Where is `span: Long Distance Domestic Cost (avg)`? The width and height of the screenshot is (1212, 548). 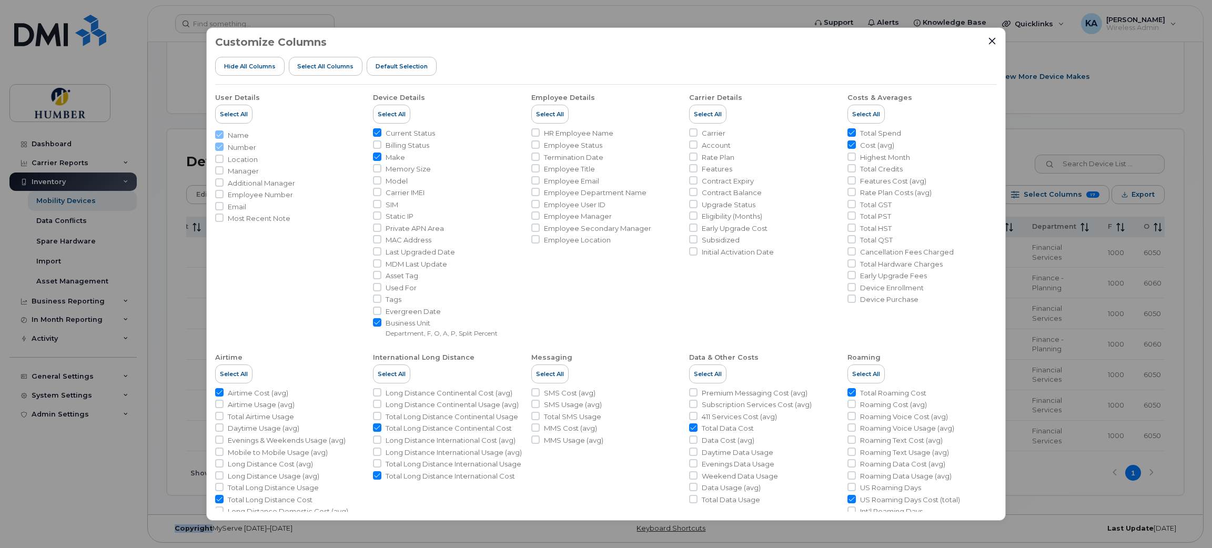
span: Long Distance Domestic Cost (avg) is located at coordinates (288, 511).